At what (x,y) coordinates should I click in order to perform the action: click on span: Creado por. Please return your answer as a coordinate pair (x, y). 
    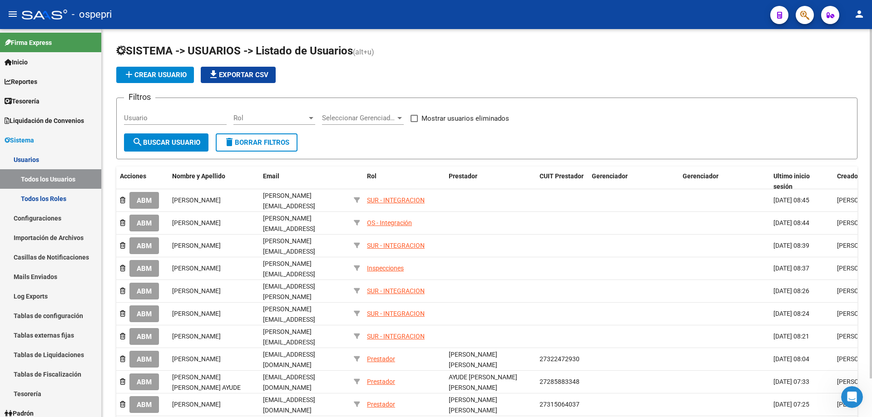
    Looking at the image, I should click on (853, 176).